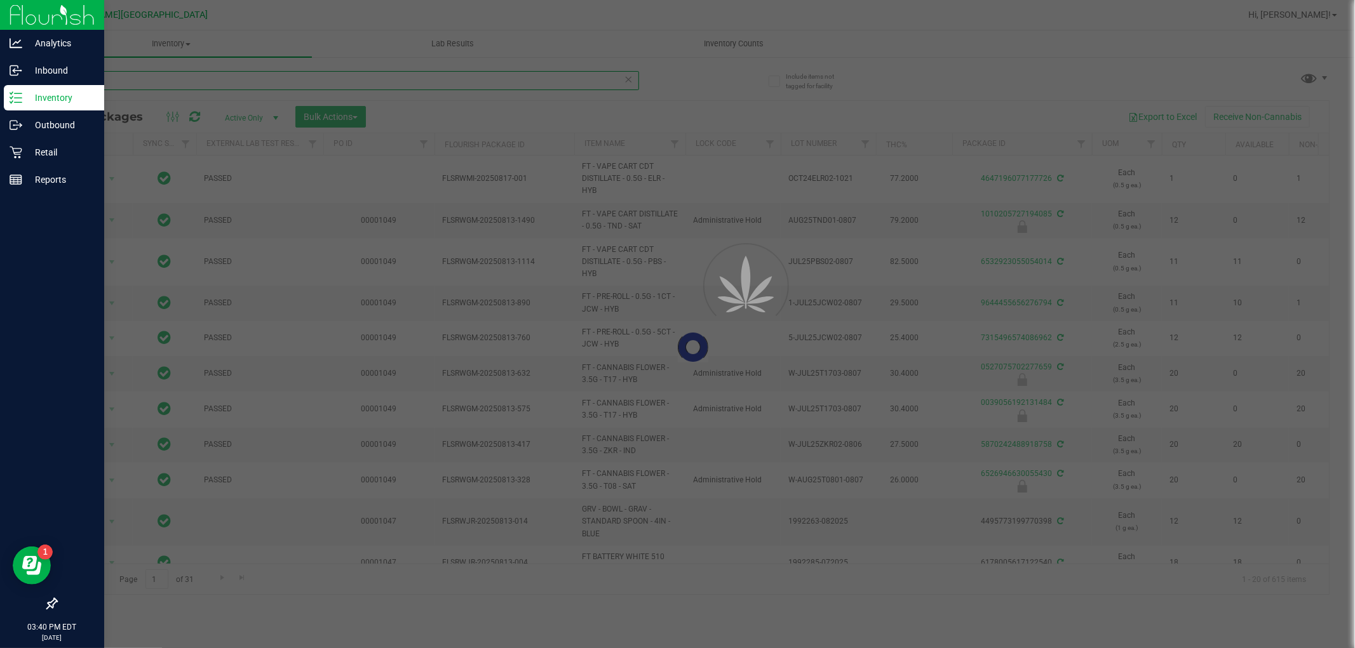 The width and height of the screenshot is (1355, 648). What do you see at coordinates (16, 98) in the screenshot?
I see `inline-svg: Inventory` at bounding box center [16, 98].